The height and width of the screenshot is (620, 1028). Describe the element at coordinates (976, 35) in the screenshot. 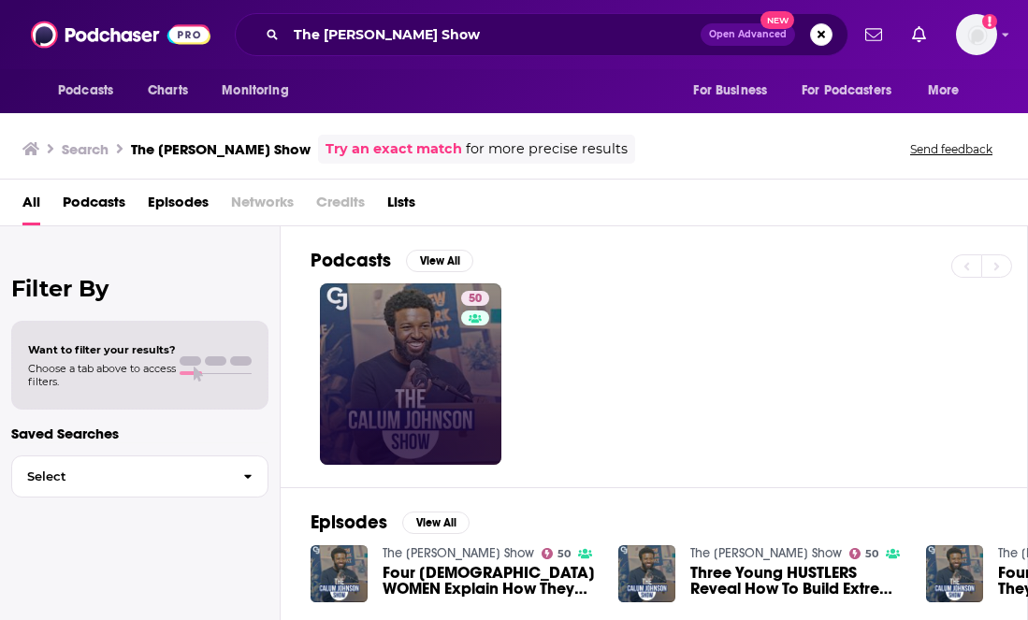

I see `img: User Profile` at that location.